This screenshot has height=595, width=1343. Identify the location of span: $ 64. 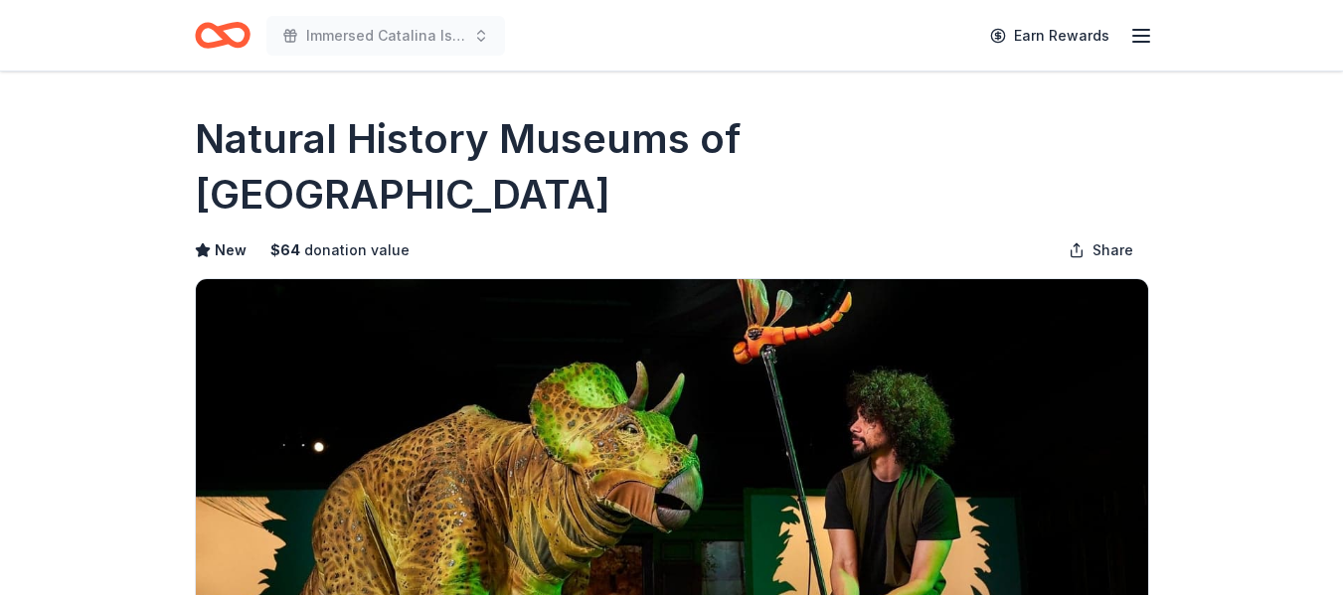
(285, 250).